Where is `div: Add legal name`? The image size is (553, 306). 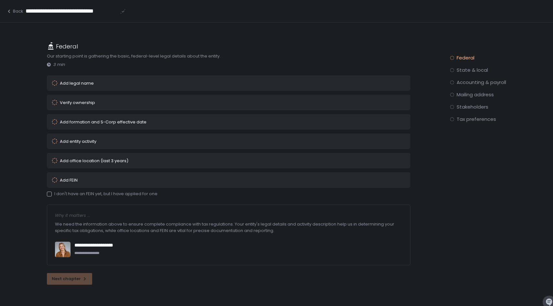
div: Add legal name is located at coordinates (77, 83).